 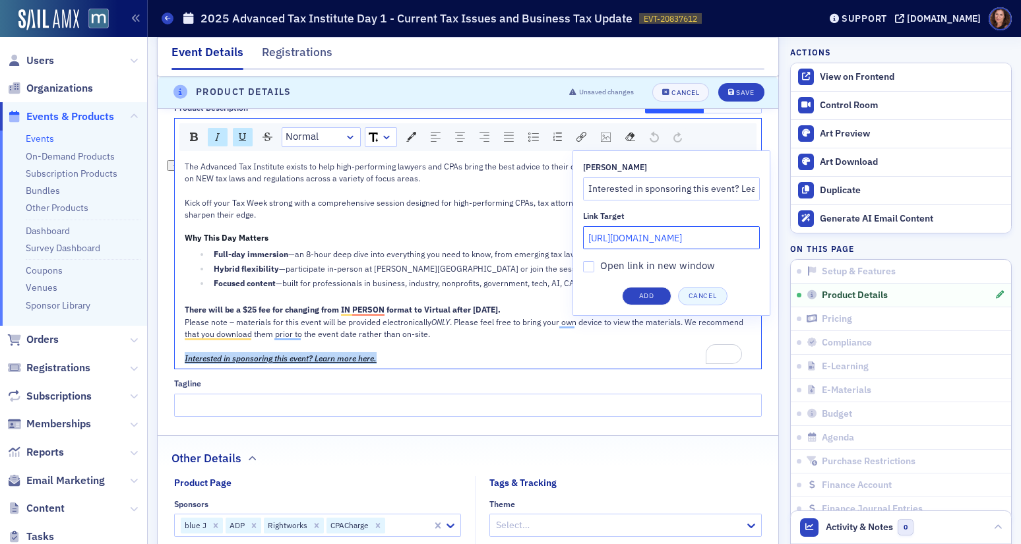 What do you see at coordinates (49, 396) in the screenshot?
I see `a: Subscriptions` at bounding box center [49, 396].